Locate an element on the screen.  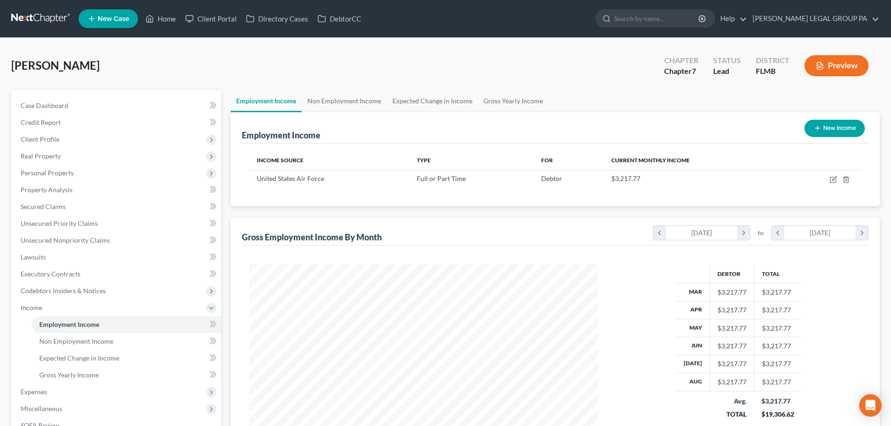
a: Case Dashboard is located at coordinates (117, 106).